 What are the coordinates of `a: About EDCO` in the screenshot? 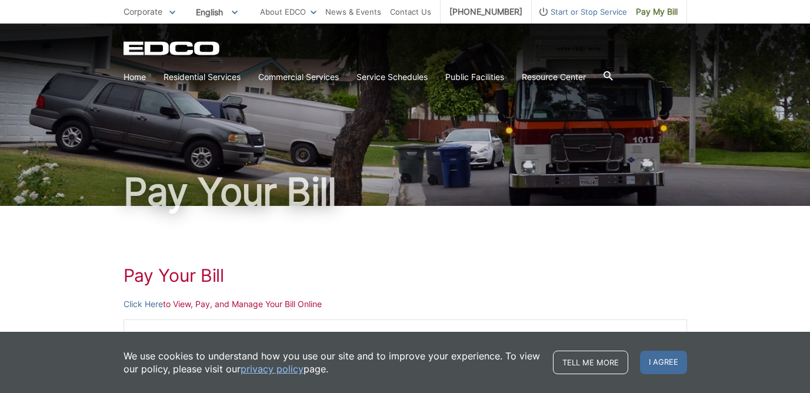 It's located at (288, 12).